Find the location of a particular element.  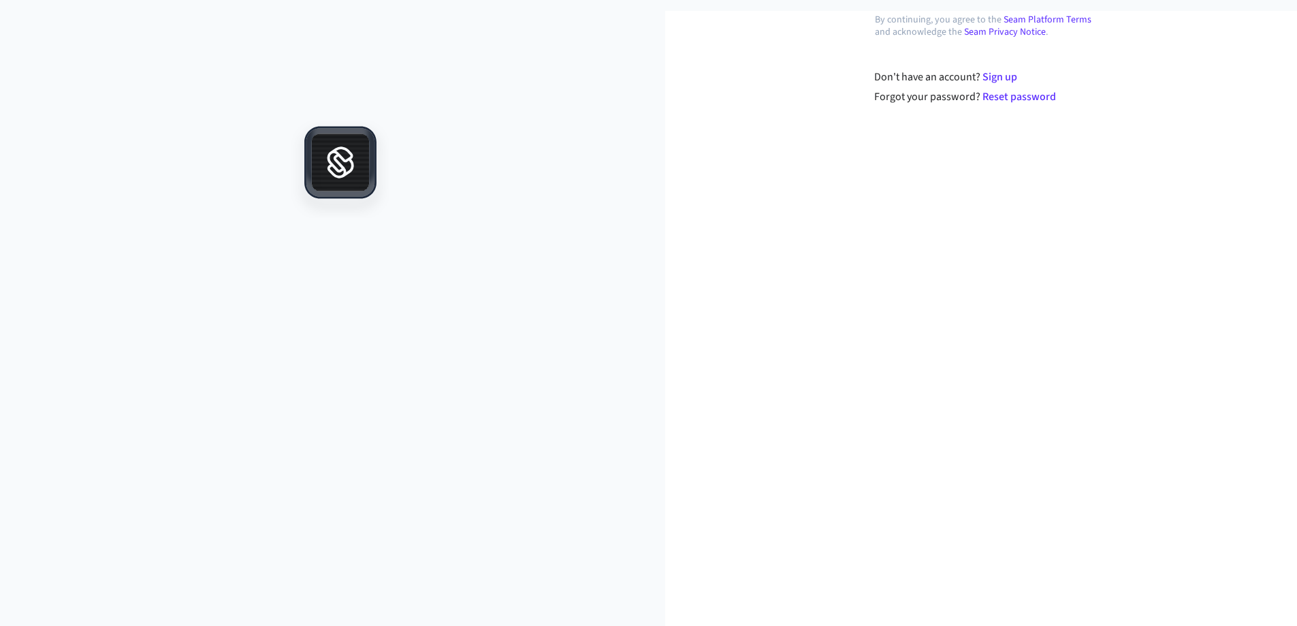

a: Reset password is located at coordinates (1020, 97).